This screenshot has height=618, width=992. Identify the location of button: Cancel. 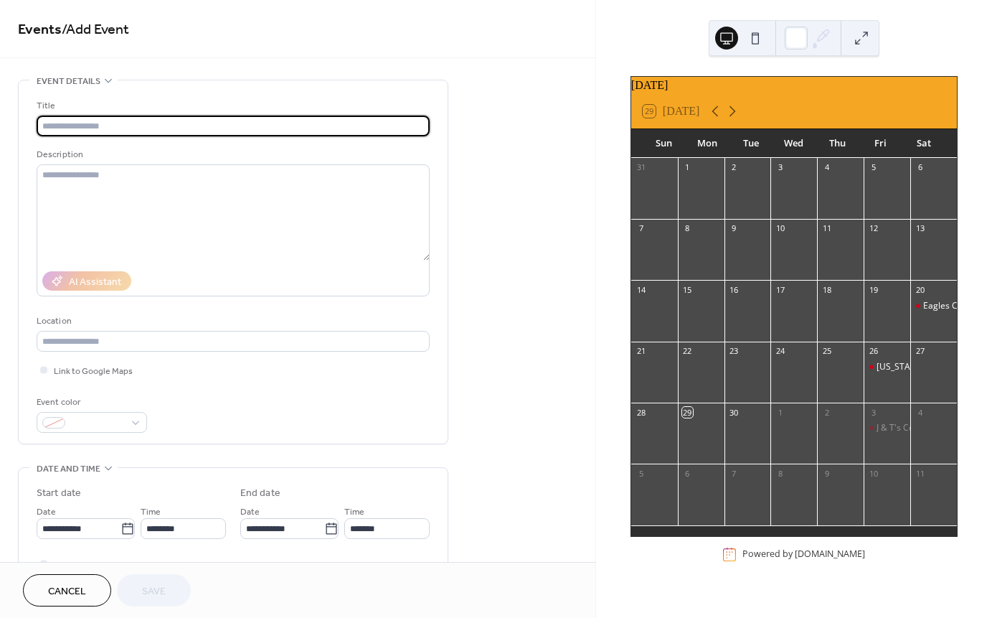
(67, 590).